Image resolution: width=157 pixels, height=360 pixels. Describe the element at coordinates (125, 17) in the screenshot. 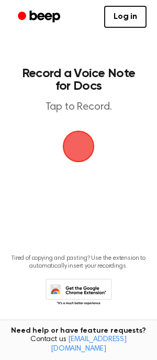

I see `a: Log in` at that location.